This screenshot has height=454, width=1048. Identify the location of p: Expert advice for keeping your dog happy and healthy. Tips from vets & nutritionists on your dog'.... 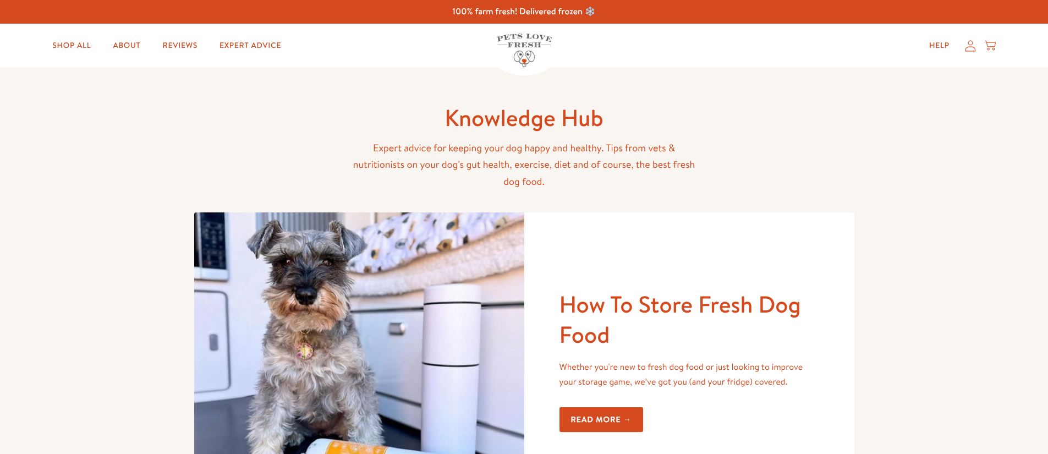
(524, 165).